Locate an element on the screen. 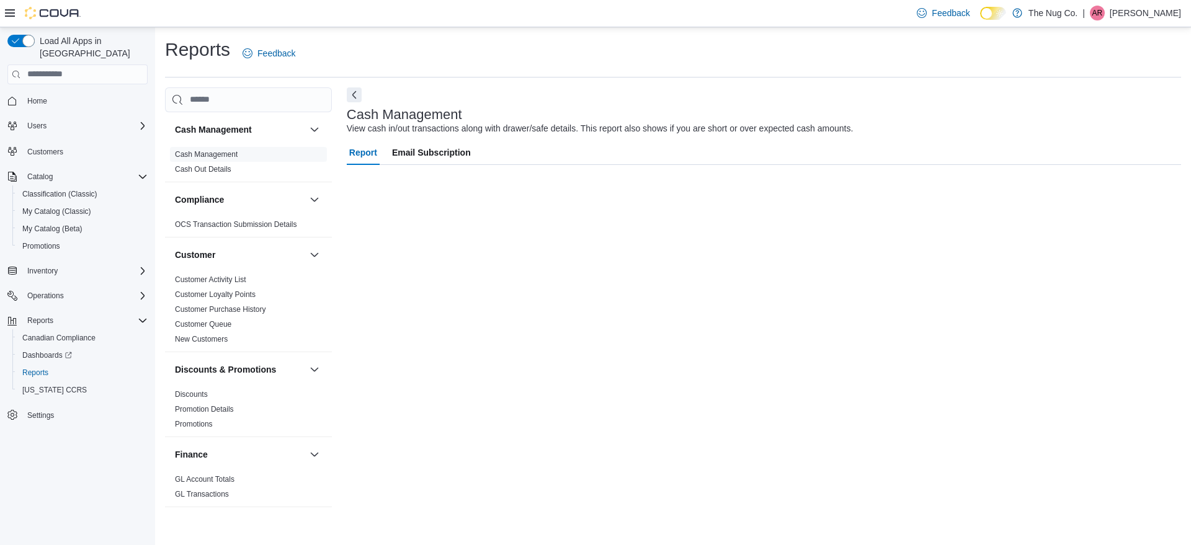 The image size is (1191, 545). div: Finance is located at coordinates (248, 489).